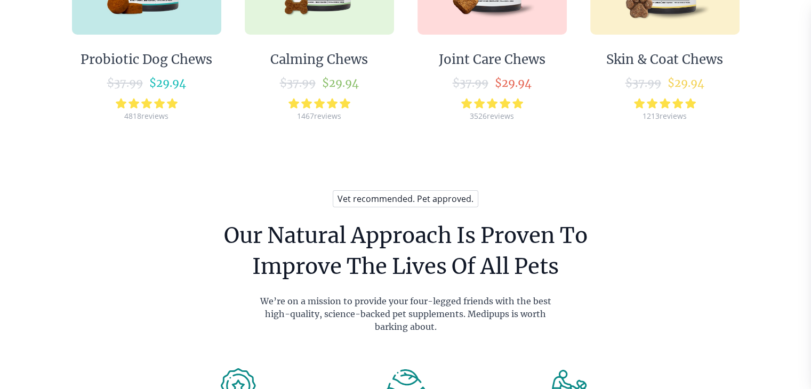  I want to click on div: Skin & Coat Chews, so click(665, 60).